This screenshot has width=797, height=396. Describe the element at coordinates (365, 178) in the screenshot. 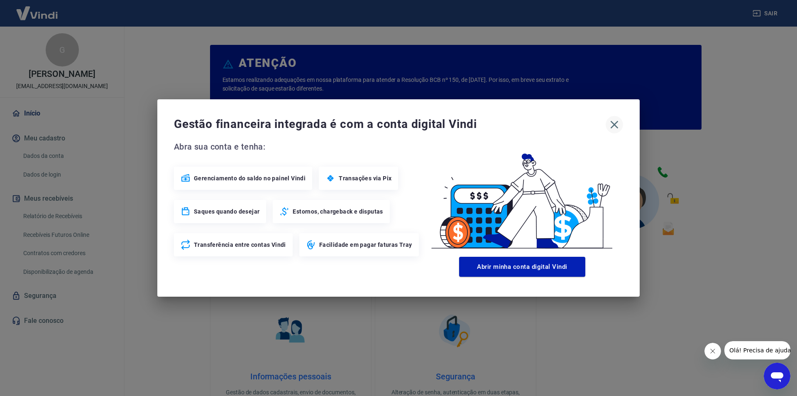

I see `span: Transações via Pix` at that location.